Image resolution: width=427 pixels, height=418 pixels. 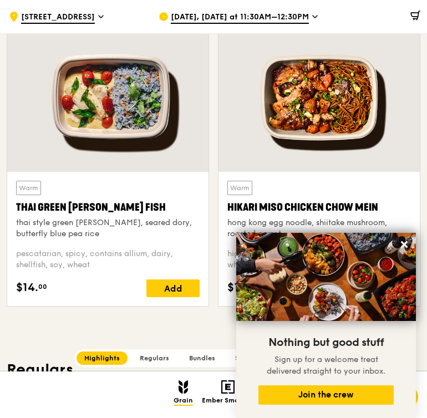 I want to click on div: pescatarian, spicy, contains allium, dairy, shellfish, soy, wheat, so click(x=108, y=260).